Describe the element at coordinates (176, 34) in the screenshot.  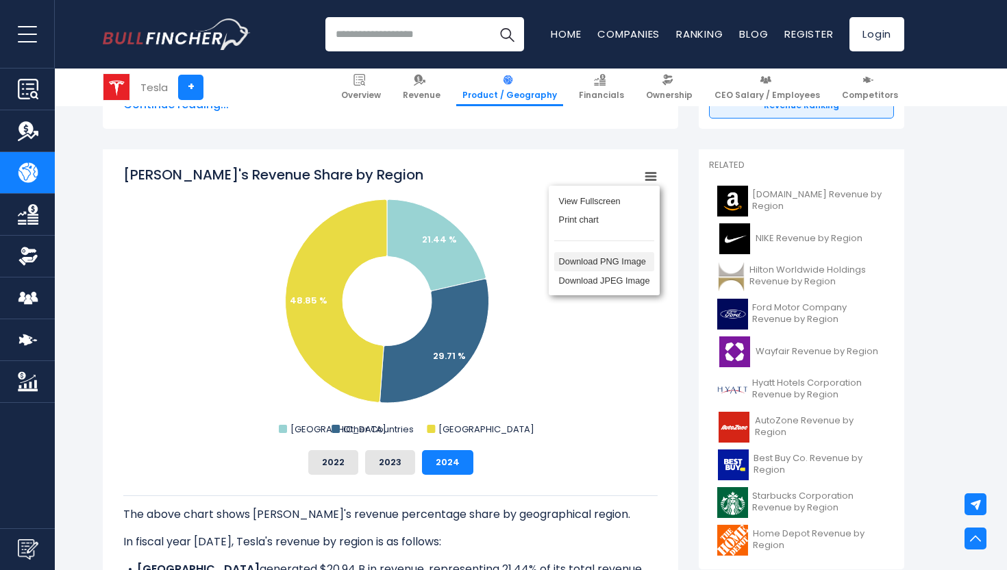
I see `a: Go to homepage` at that location.